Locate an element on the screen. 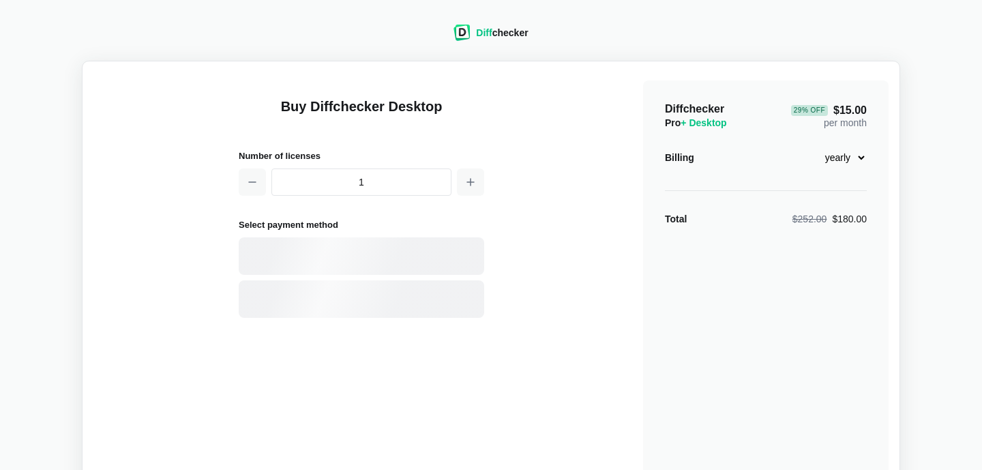  input: 1 is located at coordinates (361, 182).